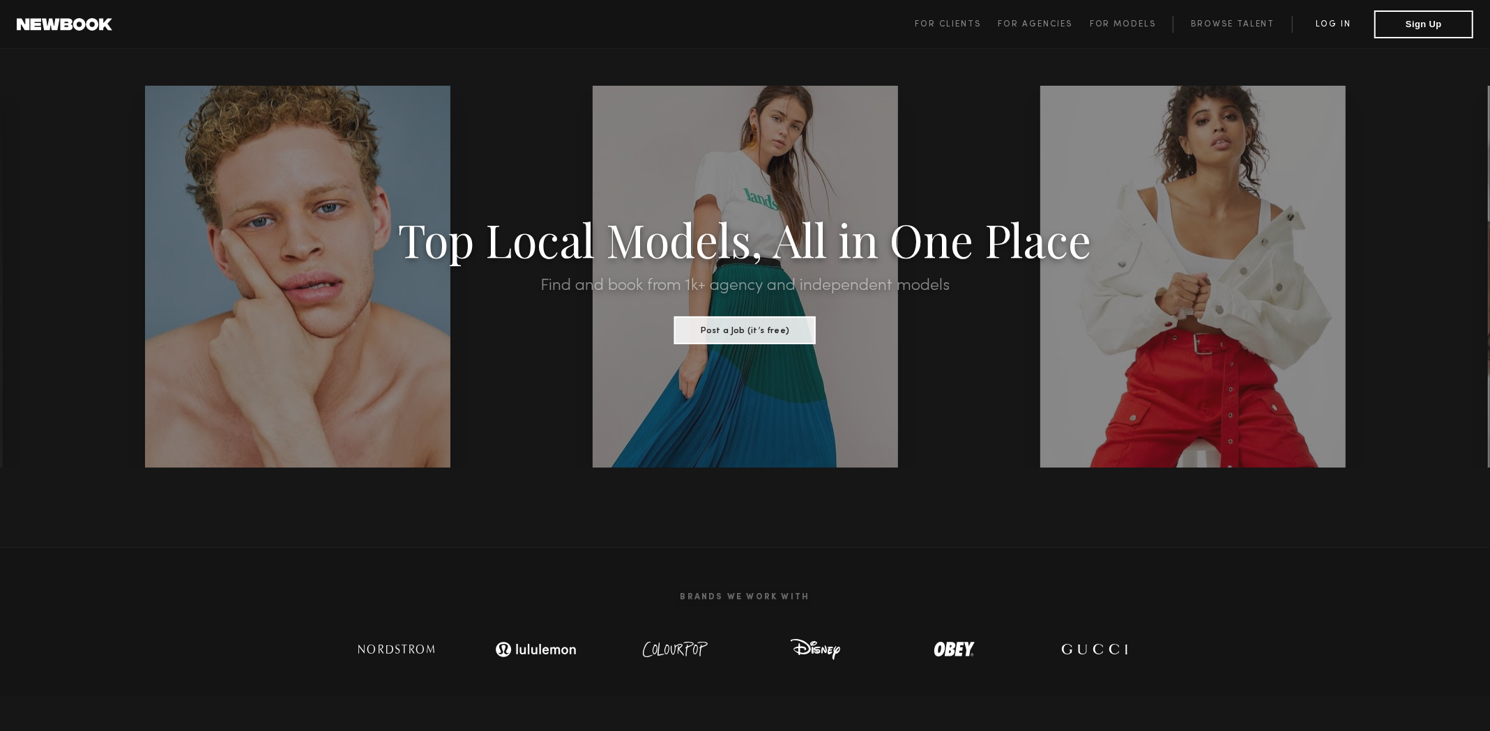 Image resolution: width=1490 pixels, height=731 pixels. What do you see at coordinates (397, 650) in the screenshot?
I see `img: logo-nordstrom.svg` at bounding box center [397, 650].